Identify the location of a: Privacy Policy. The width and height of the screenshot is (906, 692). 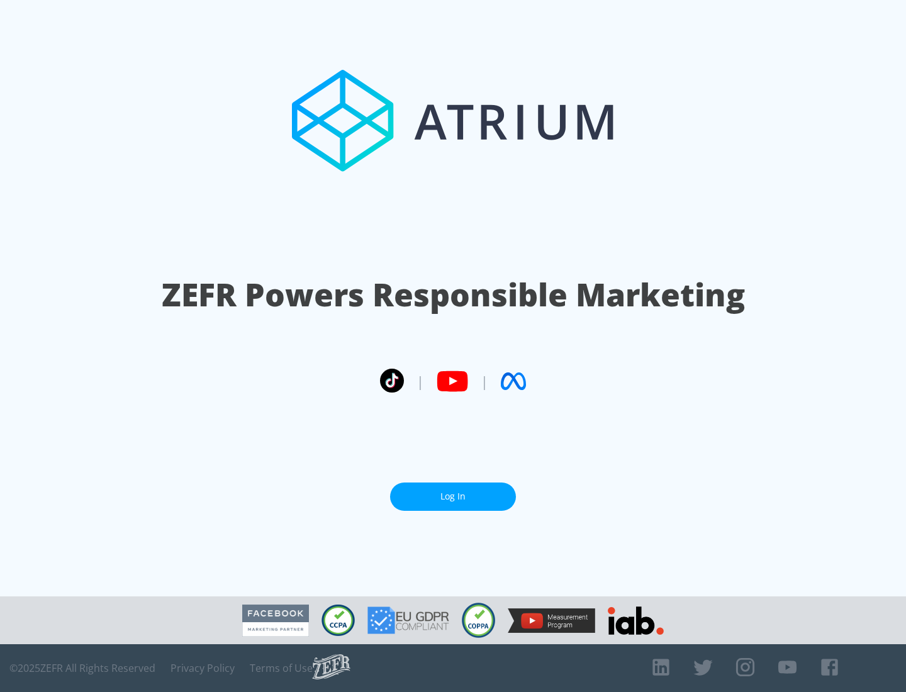
(203, 668).